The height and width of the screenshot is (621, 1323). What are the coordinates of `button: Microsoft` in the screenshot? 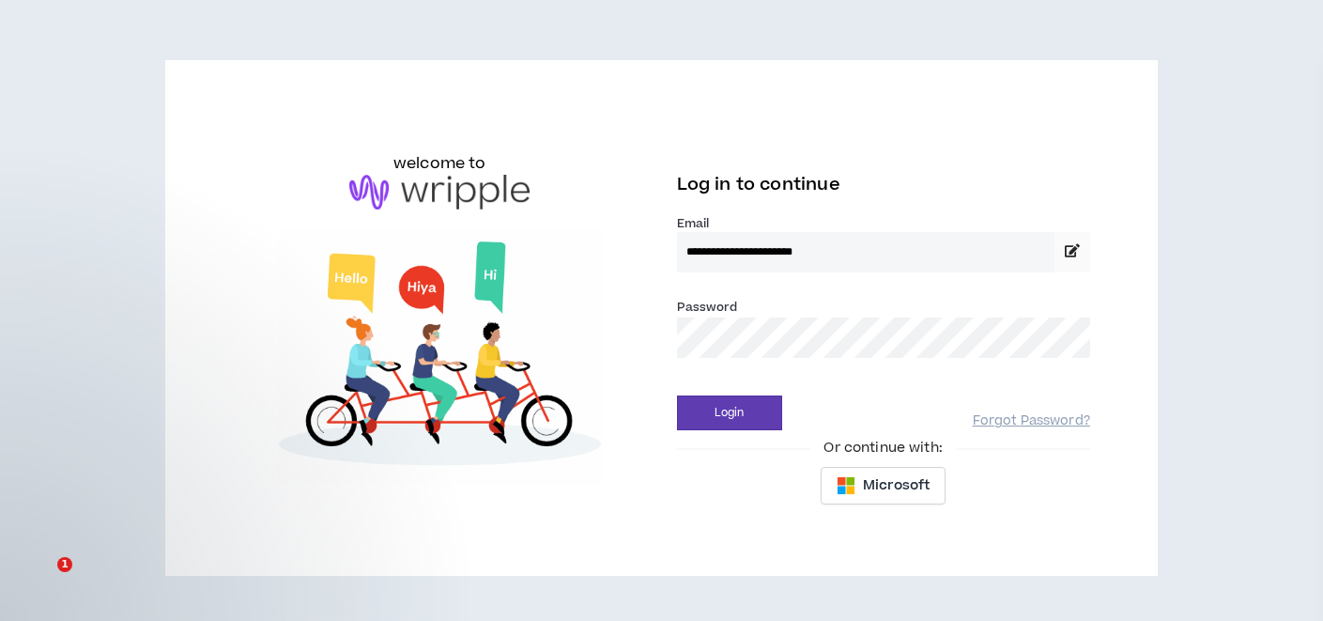 It's located at (883, 486).